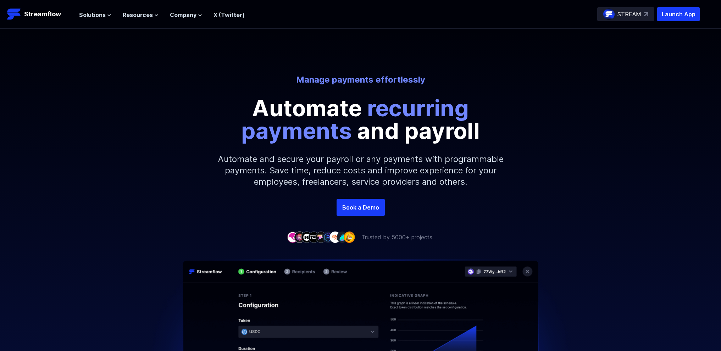  Describe the element at coordinates (92, 15) in the screenshot. I see `span: Solutions` at that location.